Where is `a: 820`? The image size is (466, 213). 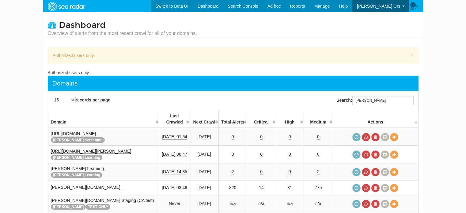 a: 820 is located at coordinates (233, 188).